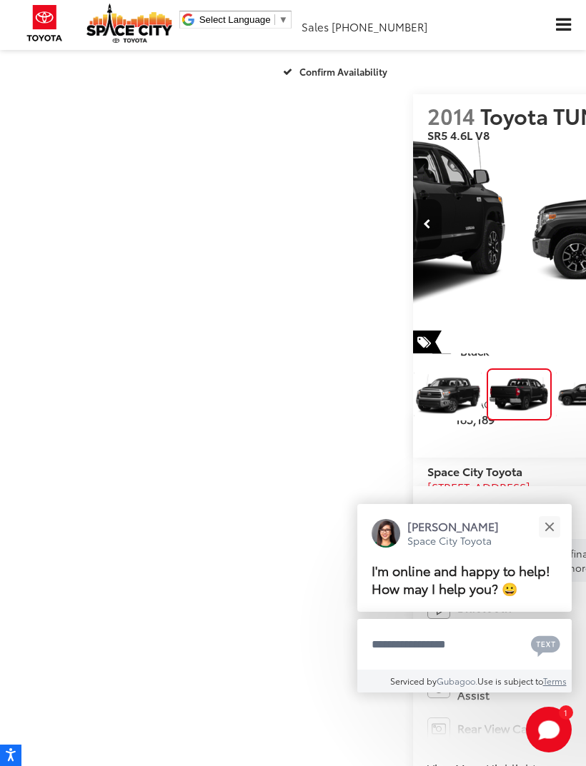  What do you see at coordinates (343, 71) in the screenshot?
I see `span: Confirm Availability` at bounding box center [343, 71].